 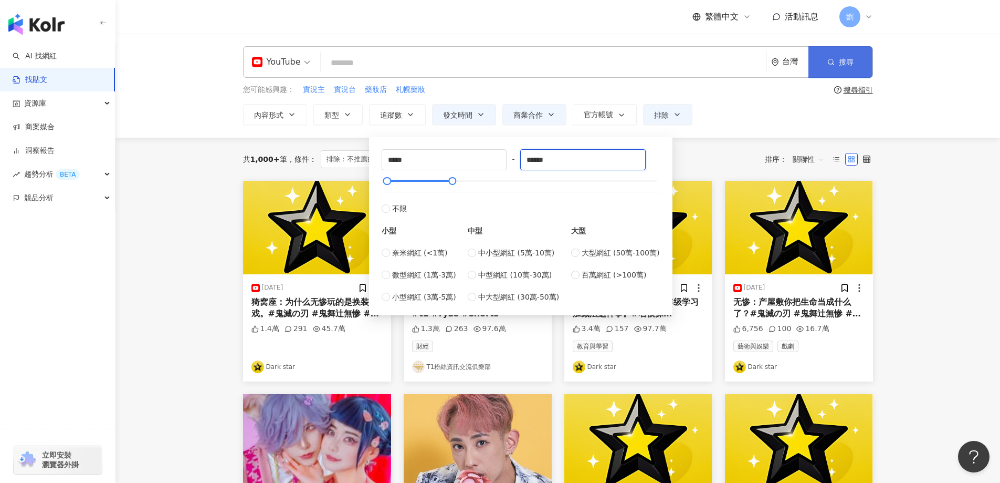 What do you see at coordinates (30, 80) in the screenshot?
I see `a: 找貼文` at bounding box center [30, 80].